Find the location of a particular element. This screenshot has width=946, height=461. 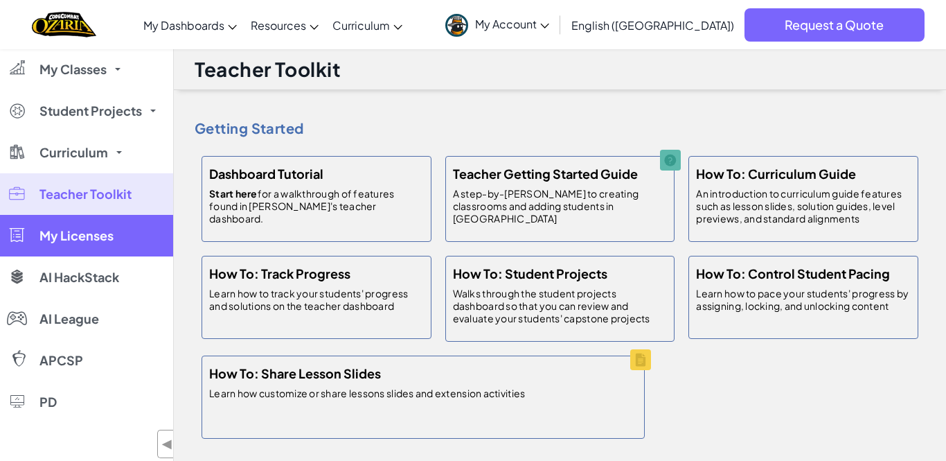

a: How To: Control Student Pacing Learn how to pace your students' progress by assigning, locking, a... is located at coordinates (804, 297).